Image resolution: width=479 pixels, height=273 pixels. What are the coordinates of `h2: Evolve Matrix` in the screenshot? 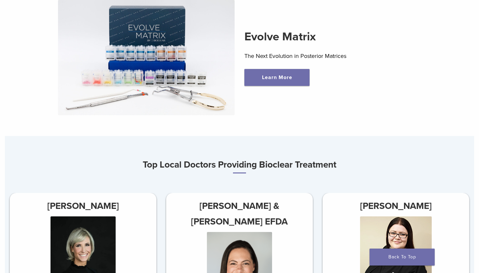 It's located at (333, 37).